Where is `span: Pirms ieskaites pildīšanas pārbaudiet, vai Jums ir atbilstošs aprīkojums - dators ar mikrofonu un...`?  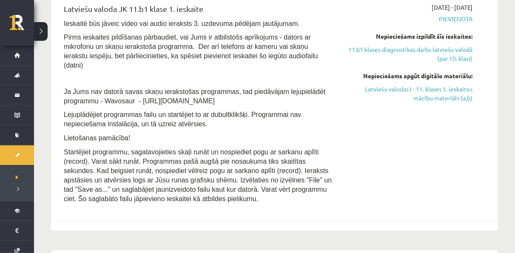
span: Pirms ieskaites pildīšanas pārbaudiet, vai Jums ir atbilstošs aprīkojums - dators ar mikrofonu un... is located at coordinates (191, 51).